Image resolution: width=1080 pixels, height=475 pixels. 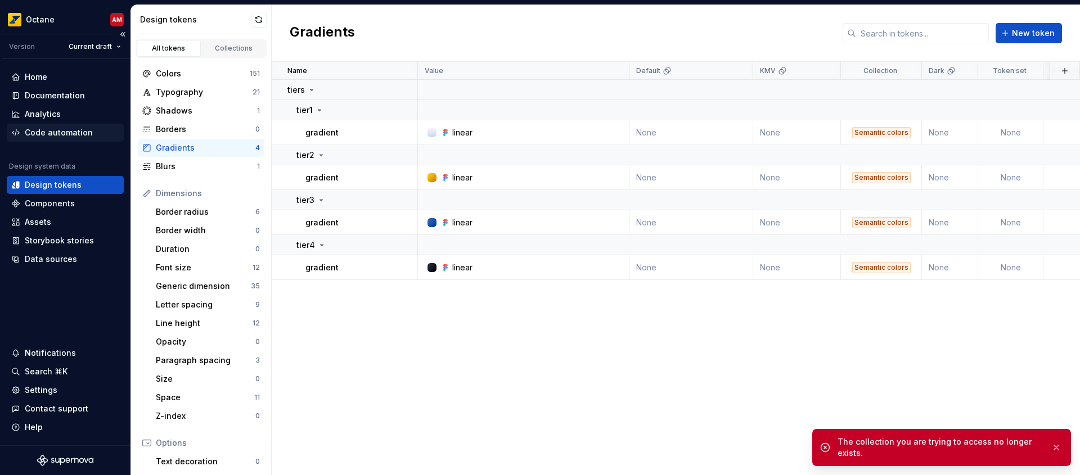 I want to click on div: 3, so click(x=258, y=360).